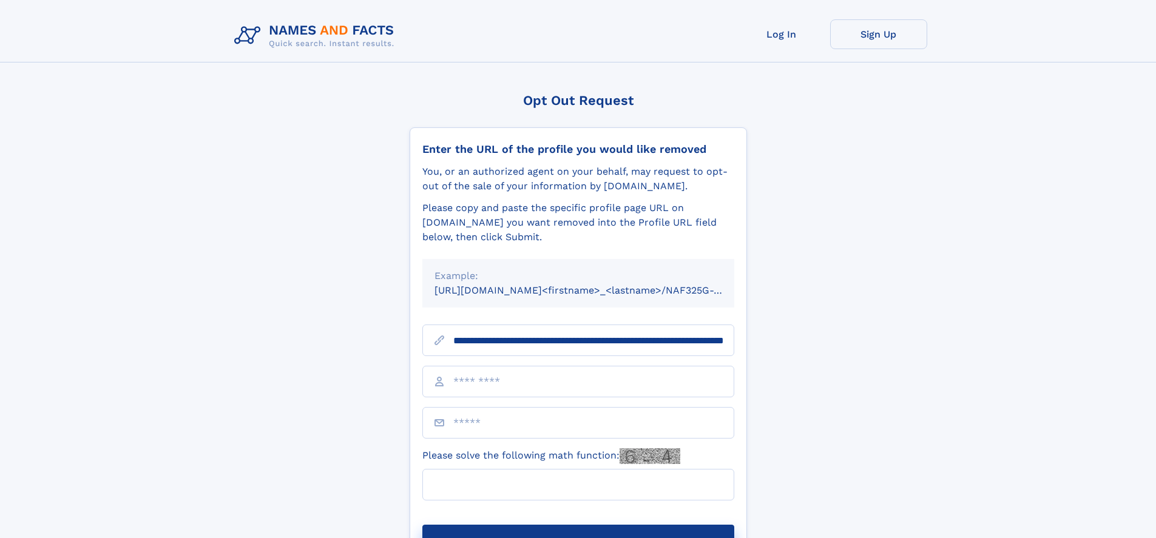  What do you see at coordinates (879, 34) in the screenshot?
I see `a: Sign Up` at bounding box center [879, 34].